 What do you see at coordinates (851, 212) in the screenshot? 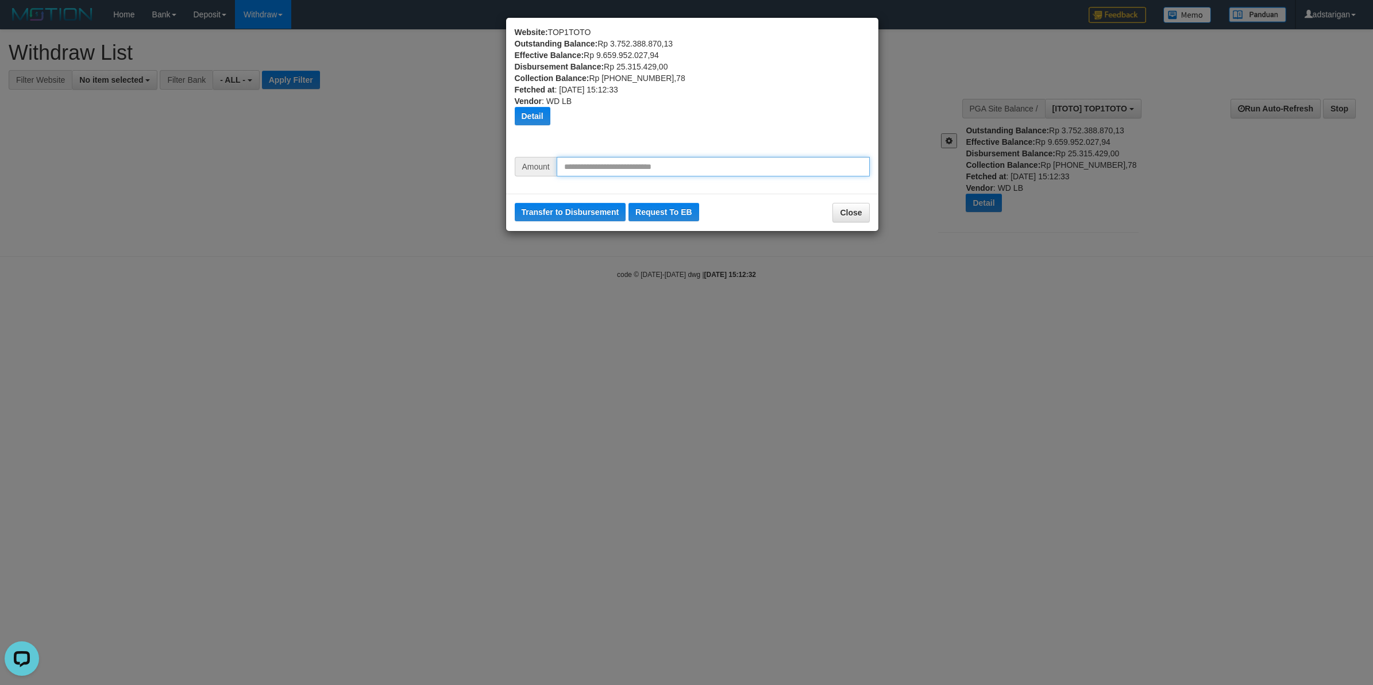
I see `button: Close` at bounding box center [851, 212].